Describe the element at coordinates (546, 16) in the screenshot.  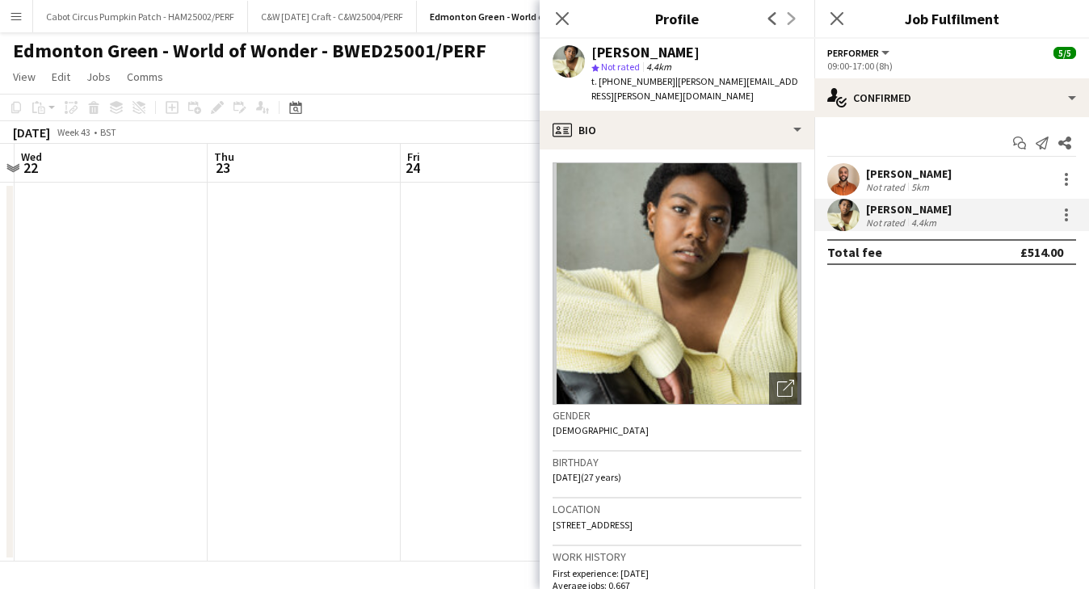
I see `button: Edmonton Green - World of Wonder - BWED25001/PERF` at that location.